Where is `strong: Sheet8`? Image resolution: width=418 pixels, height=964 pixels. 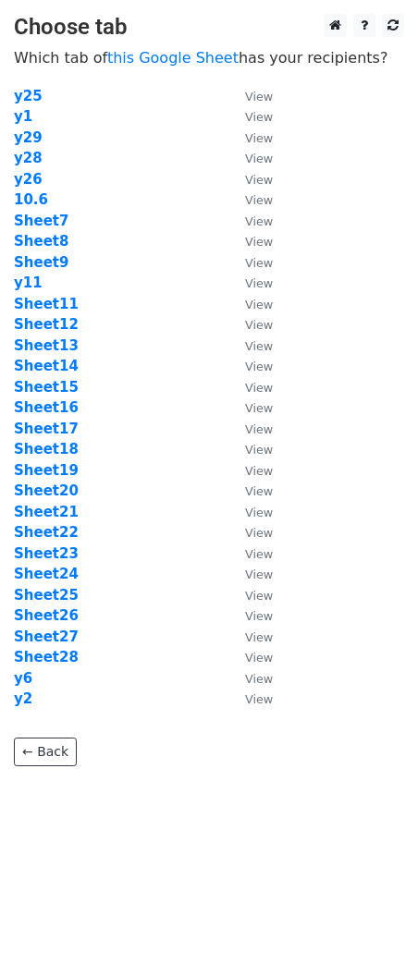 strong: Sheet8 is located at coordinates (41, 241).